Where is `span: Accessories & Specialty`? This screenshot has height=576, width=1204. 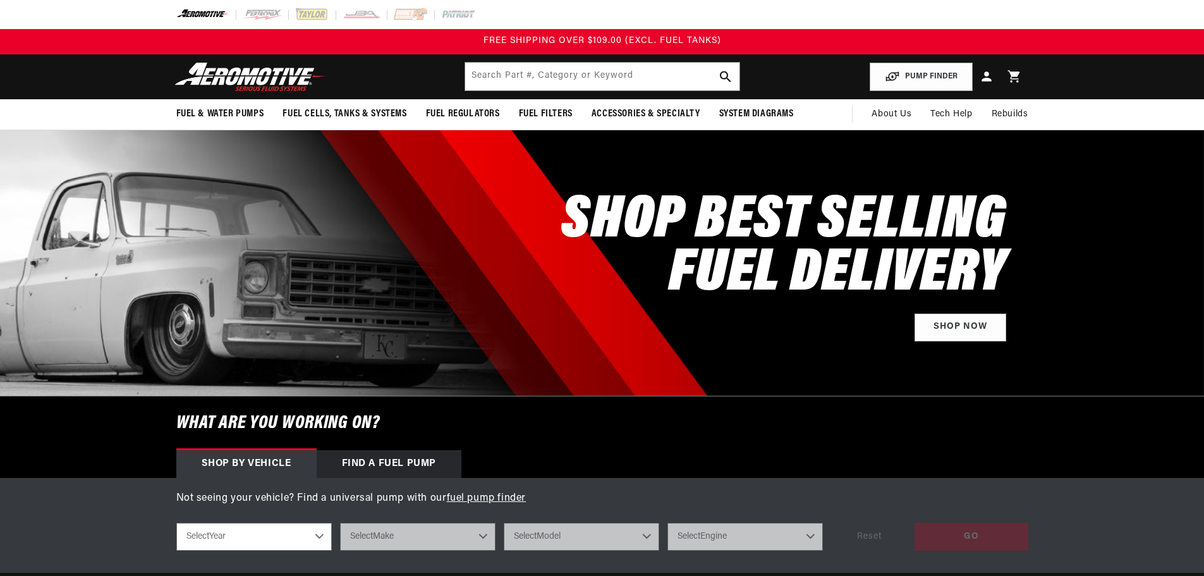
span: Accessories & Specialty is located at coordinates (646, 114).